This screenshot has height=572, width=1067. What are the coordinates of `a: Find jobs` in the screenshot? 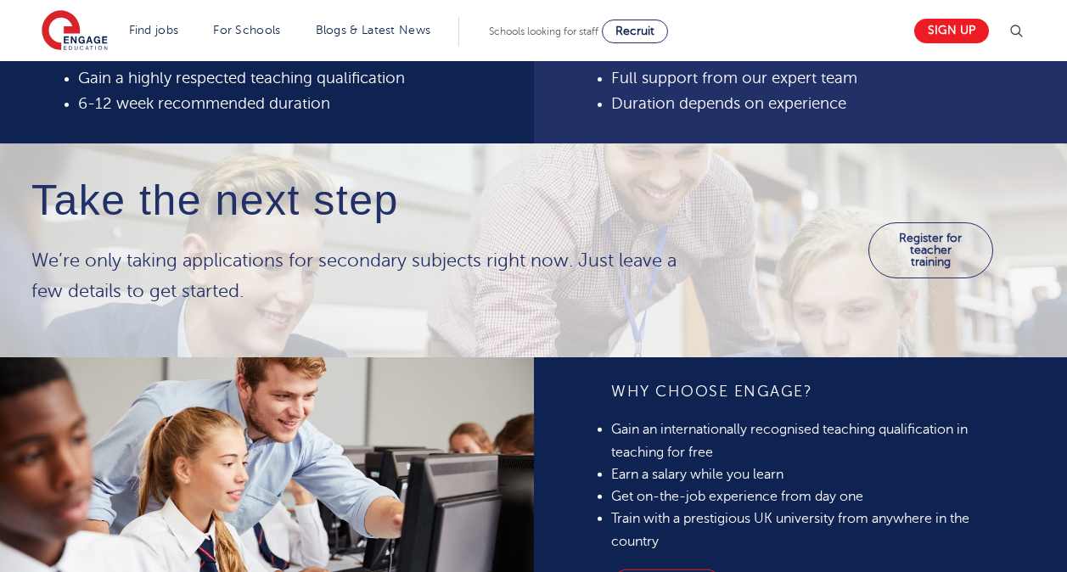 It's located at (154, 30).